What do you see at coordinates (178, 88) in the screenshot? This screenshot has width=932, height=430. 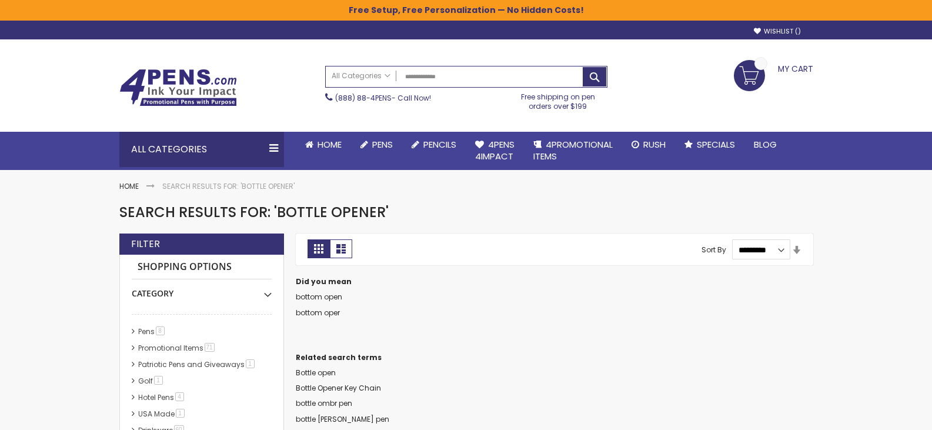 I see `img: 4Pens Custom Pens and Promotional Products` at bounding box center [178, 88].